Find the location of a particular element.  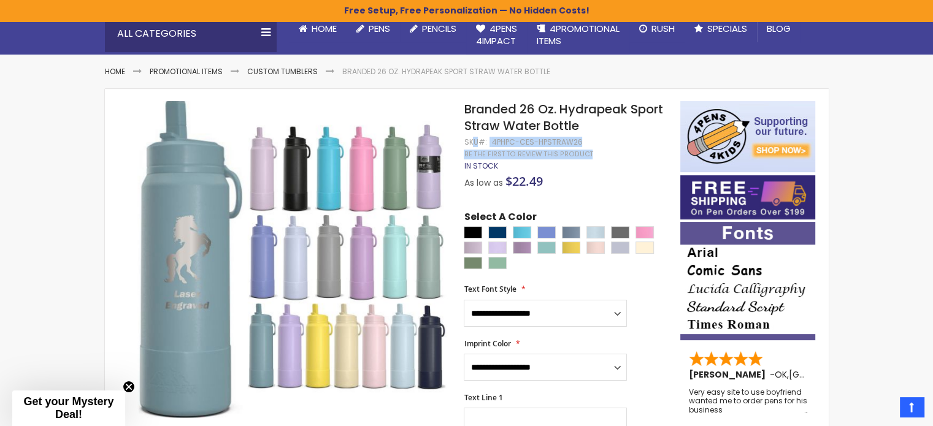

a: 4Pens4impact is located at coordinates (496, 35).